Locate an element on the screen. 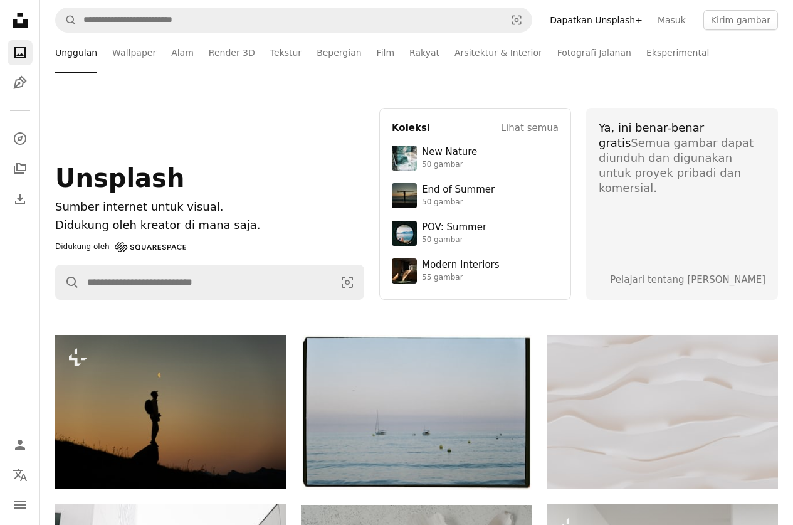  a: Ilustrasi is located at coordinates (20, 83).